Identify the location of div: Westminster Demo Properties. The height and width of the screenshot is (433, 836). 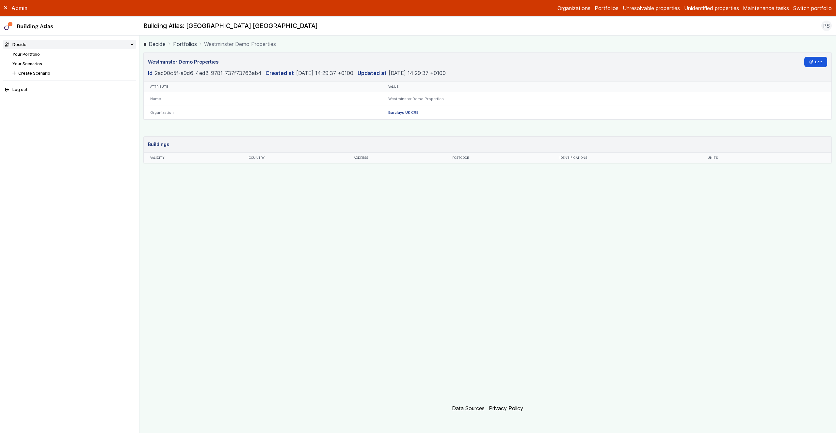
(606, 99).